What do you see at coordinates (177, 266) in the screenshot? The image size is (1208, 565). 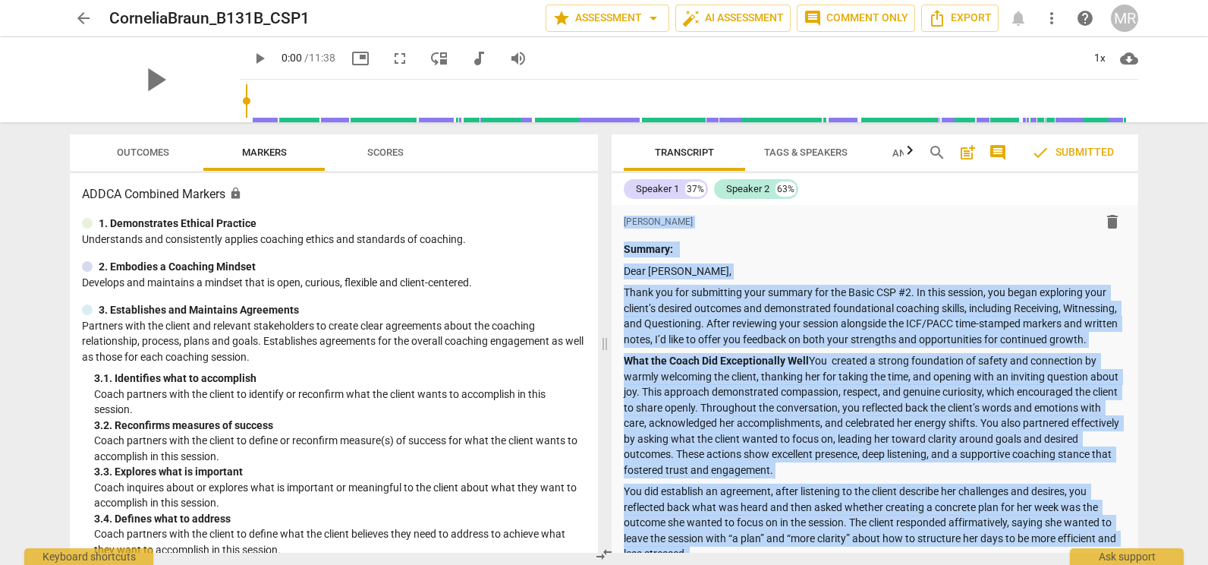 I see `p: 2. Embodies a Coaching Mindset` at bounding box center [177, 266].